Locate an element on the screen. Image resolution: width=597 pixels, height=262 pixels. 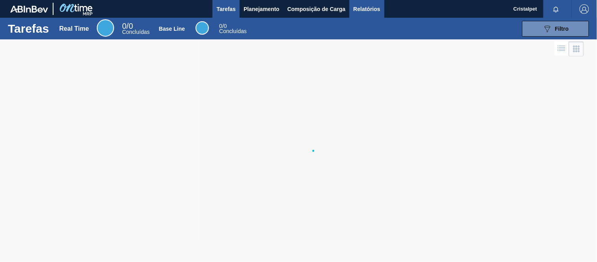
span: Composição de Carga is located at coordinates (316, 9).